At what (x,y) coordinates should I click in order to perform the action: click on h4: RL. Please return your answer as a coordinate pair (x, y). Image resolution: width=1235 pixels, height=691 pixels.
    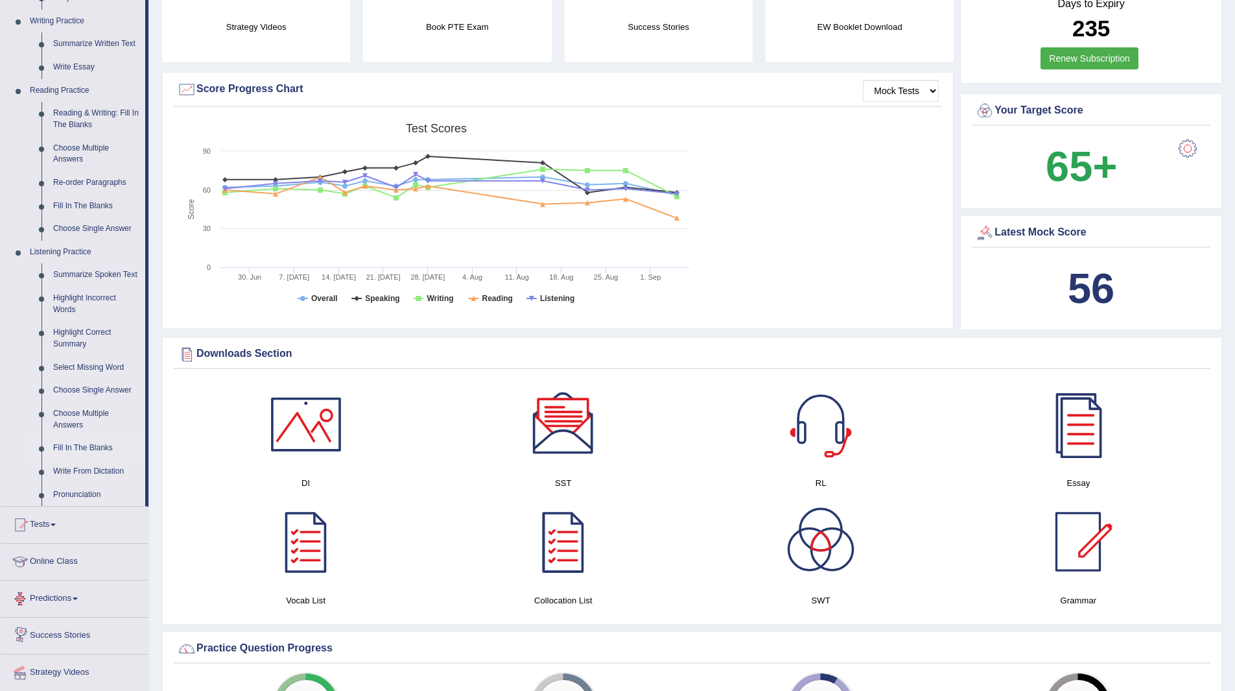
    Looking at the image, I should click on (821, 482).